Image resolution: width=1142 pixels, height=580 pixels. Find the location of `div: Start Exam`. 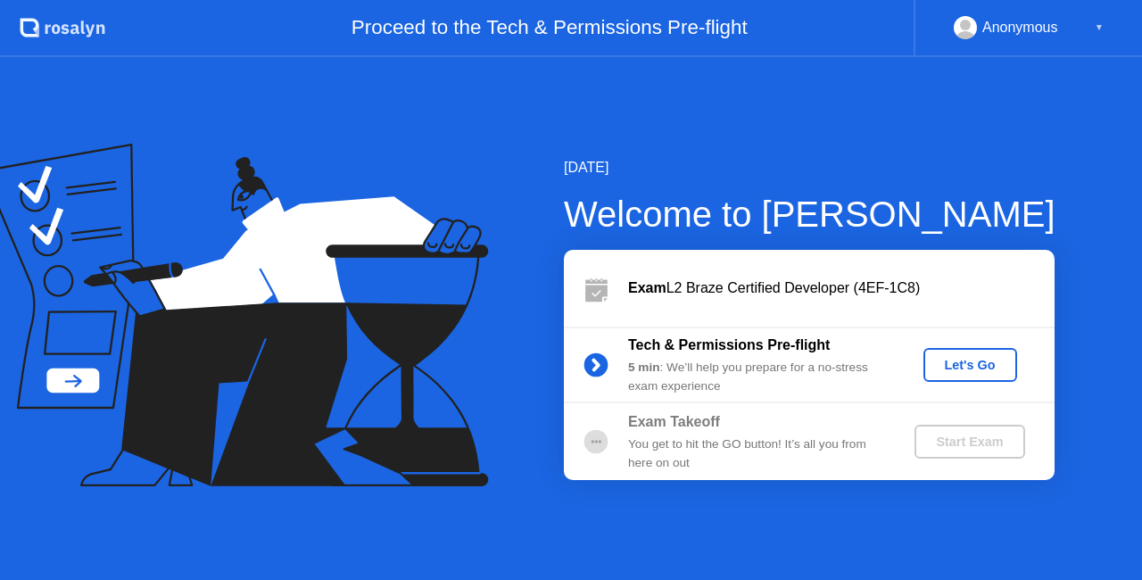

div: Start Exam is located at coordinates (969, 442).